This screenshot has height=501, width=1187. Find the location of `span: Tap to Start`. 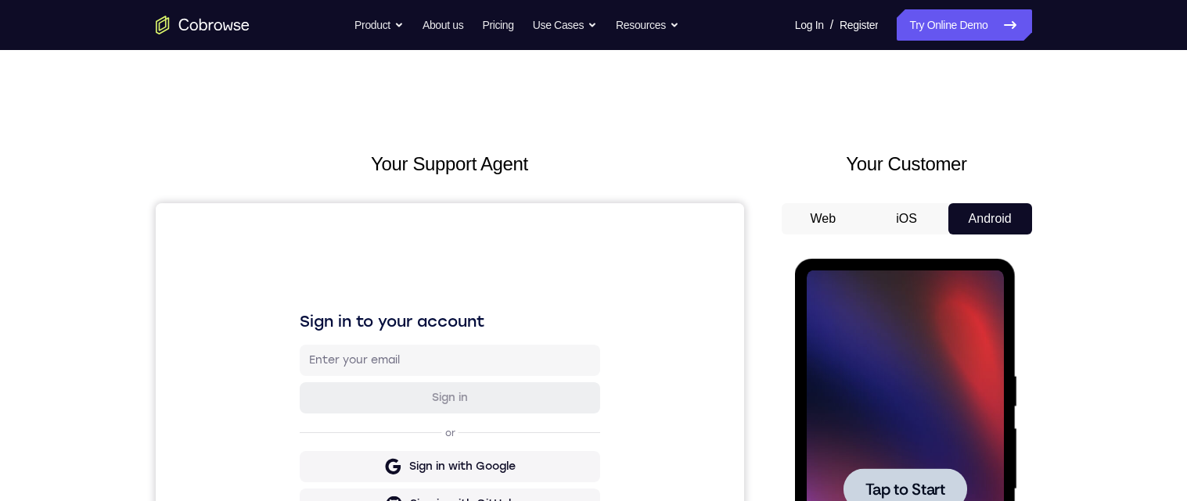

span: Tap to Start is located at coordinates (110, 231).